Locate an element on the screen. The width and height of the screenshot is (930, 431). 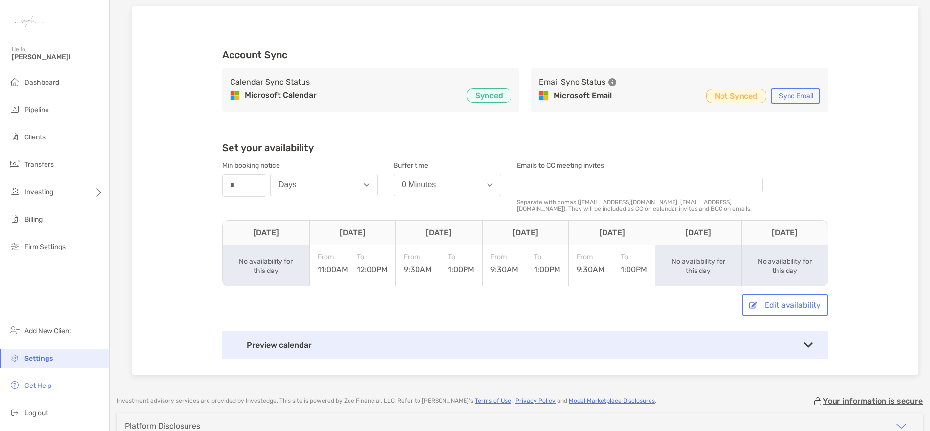
img: add_new_client icon is located at coordinates (15, 330).